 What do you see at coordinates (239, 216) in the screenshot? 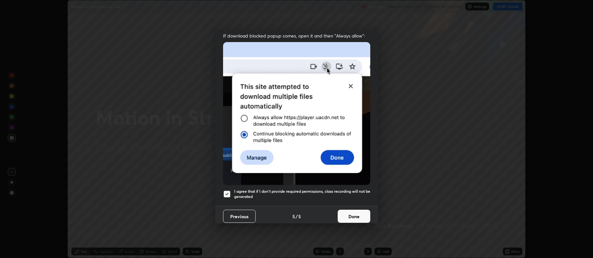
I see `button: Previous` at bounding box center [239, 216].